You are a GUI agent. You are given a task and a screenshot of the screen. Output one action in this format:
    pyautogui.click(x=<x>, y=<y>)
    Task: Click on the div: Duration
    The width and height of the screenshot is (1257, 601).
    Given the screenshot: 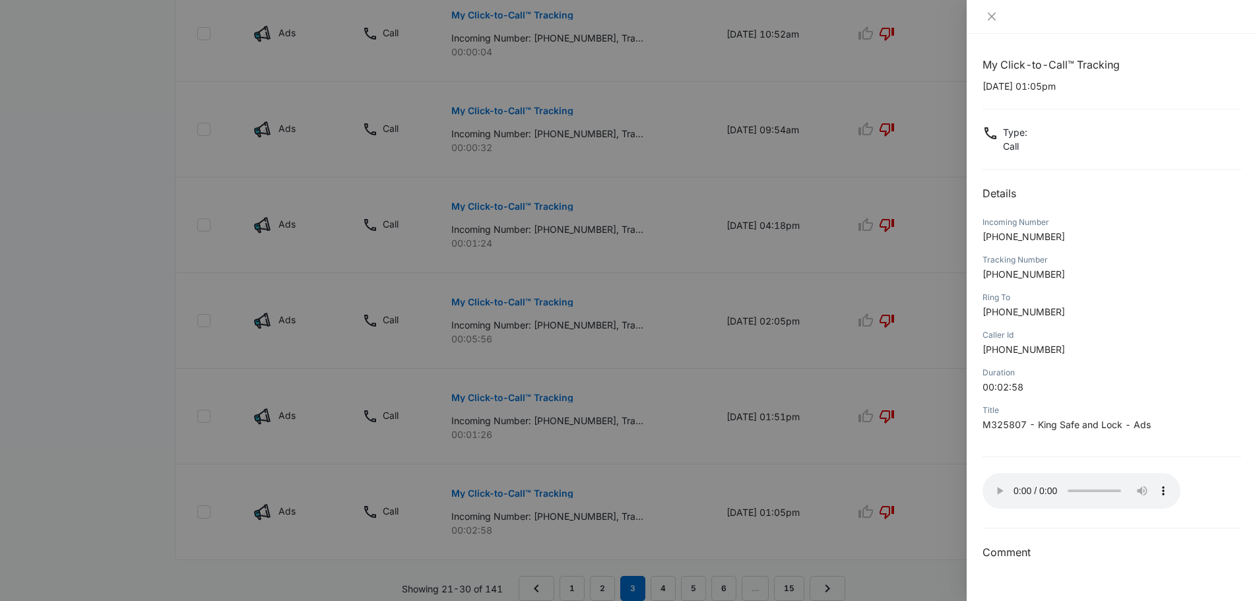 What is the action you would take?
    pyautogui.click(x=1112, y=373)
    